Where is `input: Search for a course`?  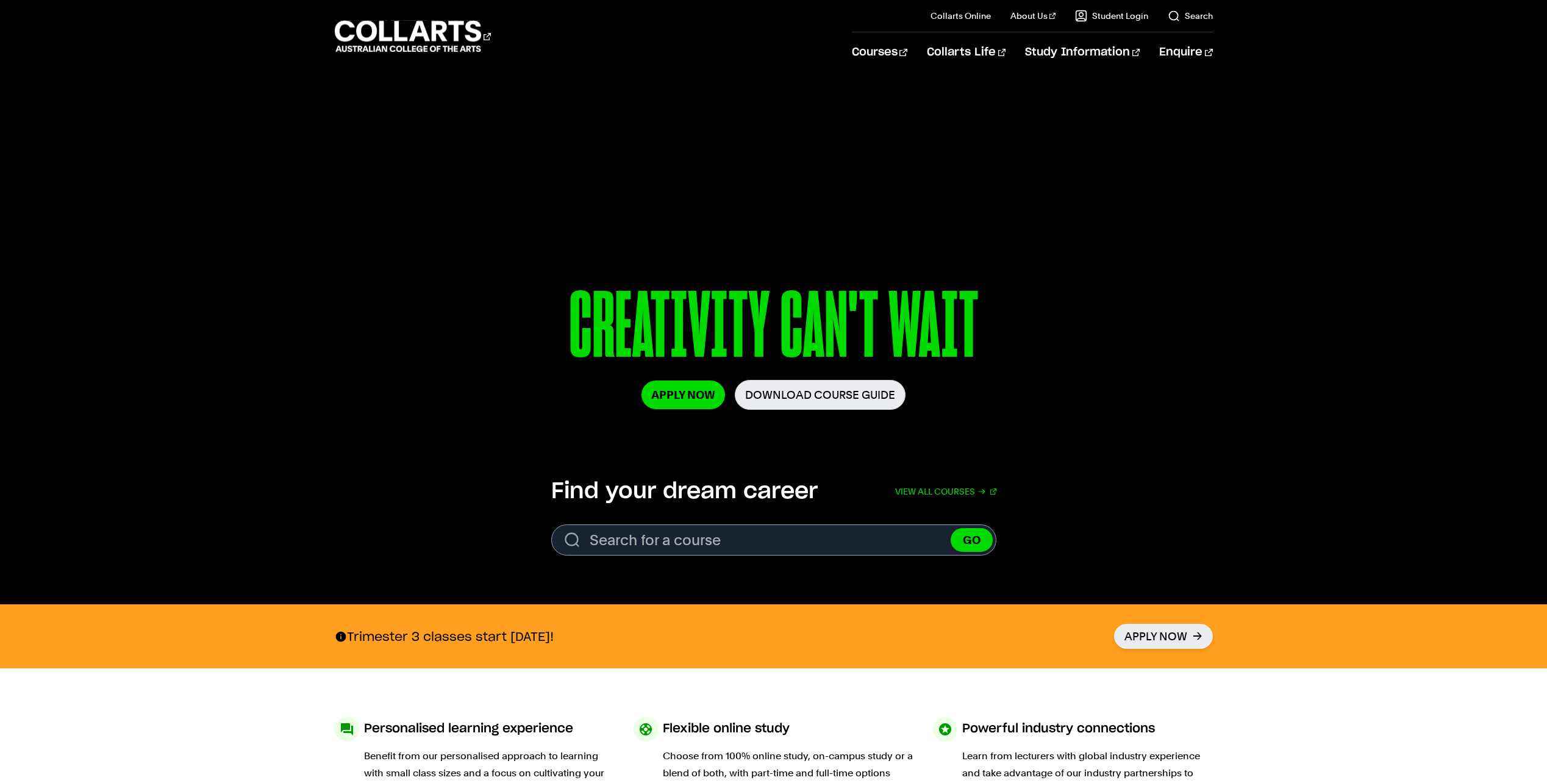
input: Search for a course is located at coordinates (774, 540).